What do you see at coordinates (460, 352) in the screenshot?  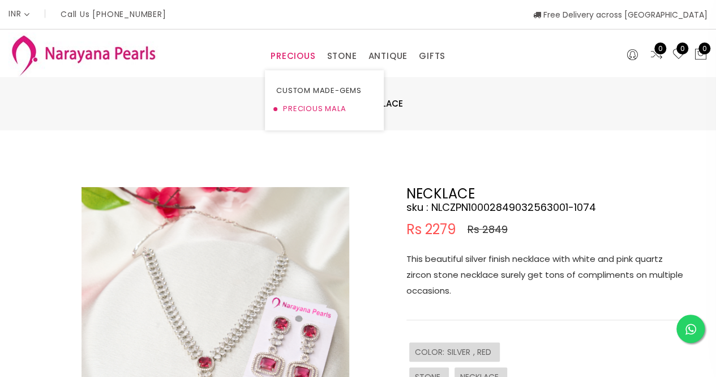 I see `span: SILVER` at bounding box center [460, 352].